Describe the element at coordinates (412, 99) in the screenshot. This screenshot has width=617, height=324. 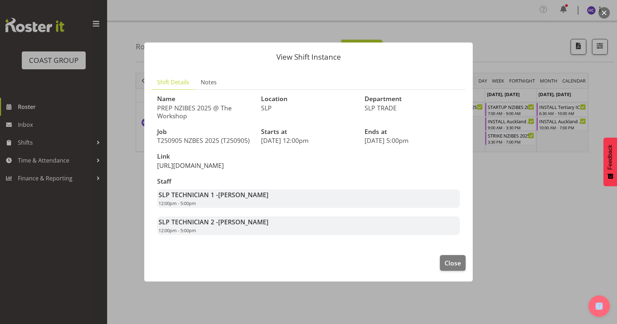
I see `h3: Department` at that location.